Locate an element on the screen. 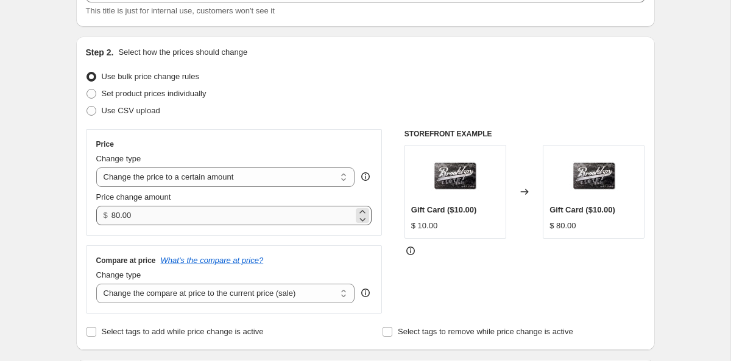 The width and height of the screenshot is (731, 361). button: What's the compare at price? is located at coordinates (212, 260).